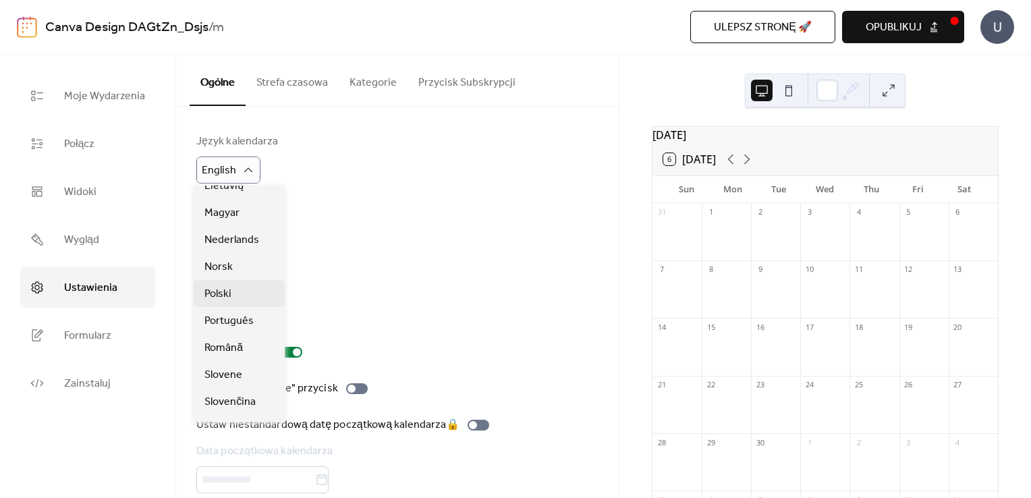 The image size is (1031, 498). I want to click on div: 5, so click(909, 212).